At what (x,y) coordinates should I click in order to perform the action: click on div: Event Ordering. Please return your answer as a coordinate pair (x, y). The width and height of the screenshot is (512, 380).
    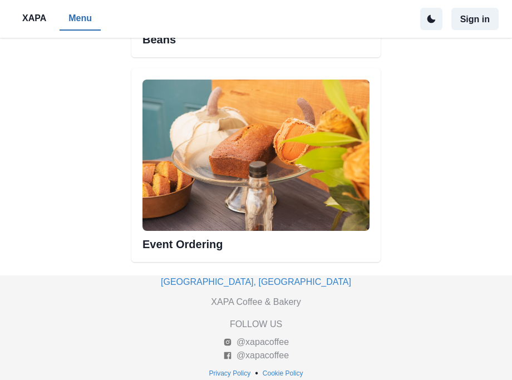
    Looking at the image, I should click on (256, 165).